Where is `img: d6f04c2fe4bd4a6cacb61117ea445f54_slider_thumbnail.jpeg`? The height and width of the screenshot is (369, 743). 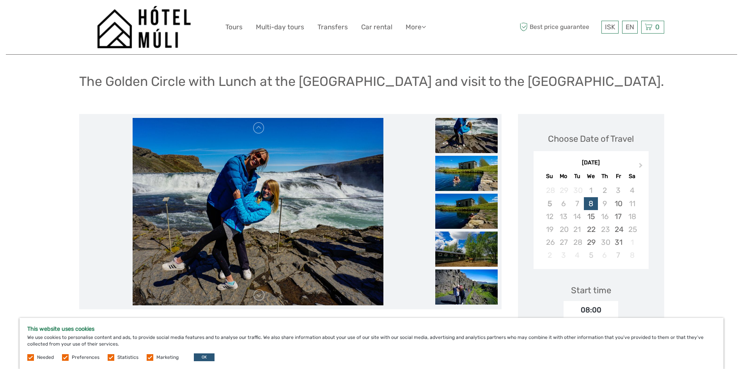
img: d6f04c2fe4bd4a6cacb61117ea445f54_slider_thumbnail.jpeg is located at coordinates (467, 249).